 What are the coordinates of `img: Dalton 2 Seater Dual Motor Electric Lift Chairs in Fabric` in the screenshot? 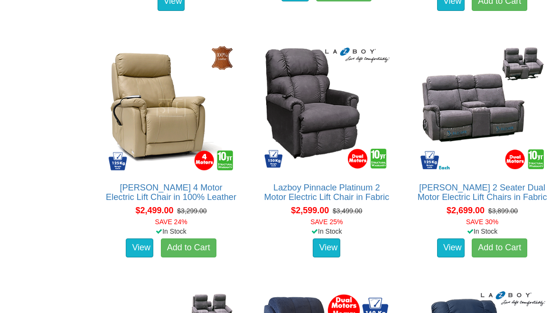 It's located at (482, 108).